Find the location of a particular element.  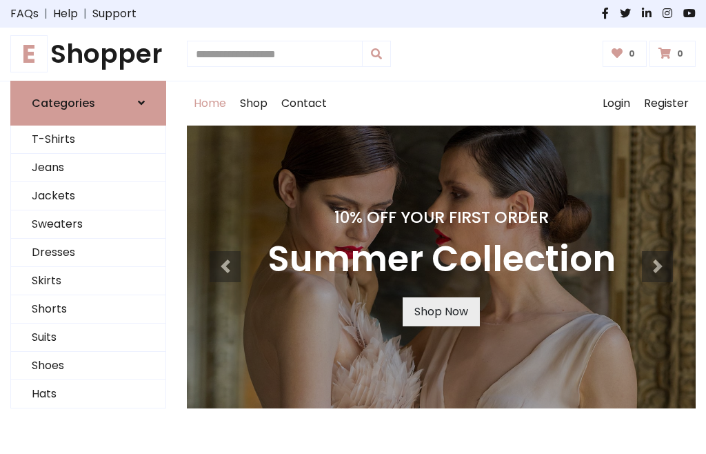

a: Contact is located at coordinates (304, 103).